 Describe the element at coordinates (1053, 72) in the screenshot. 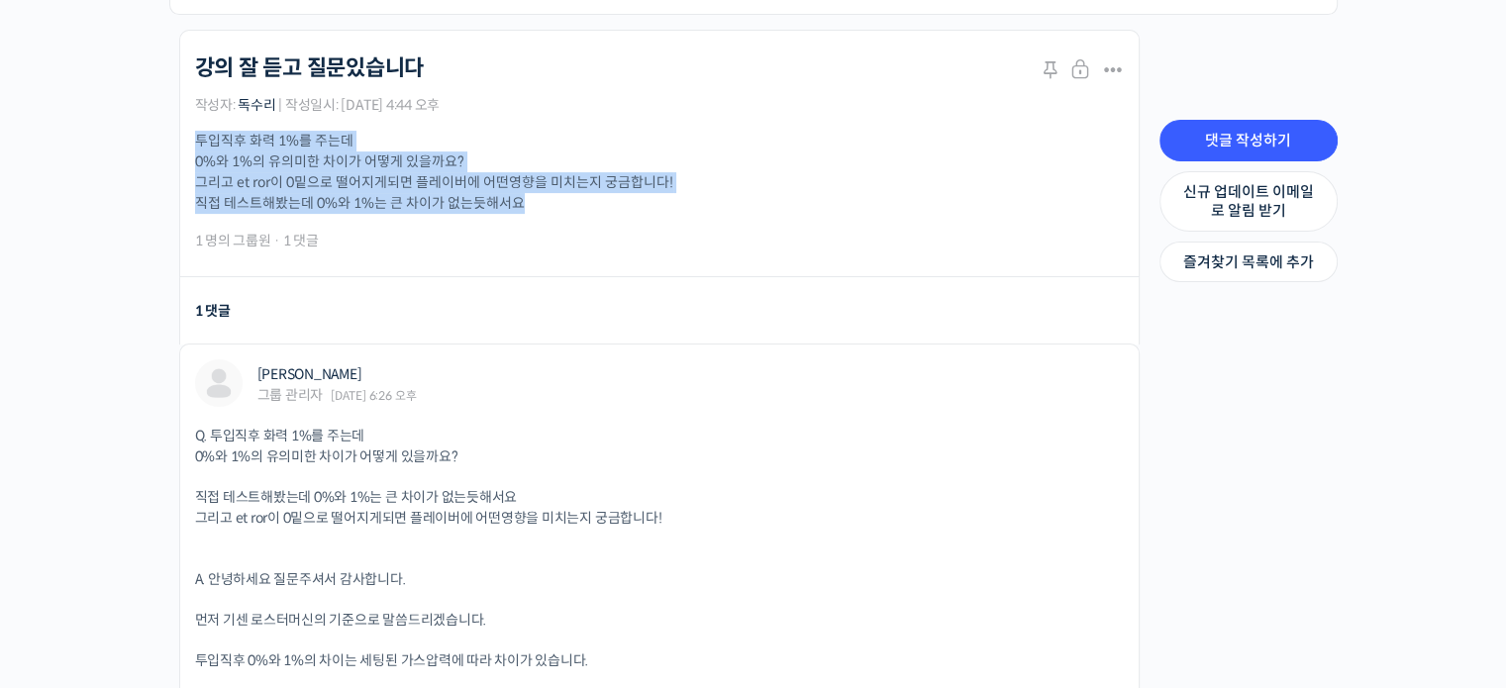

I see `a: Stick` at that location.